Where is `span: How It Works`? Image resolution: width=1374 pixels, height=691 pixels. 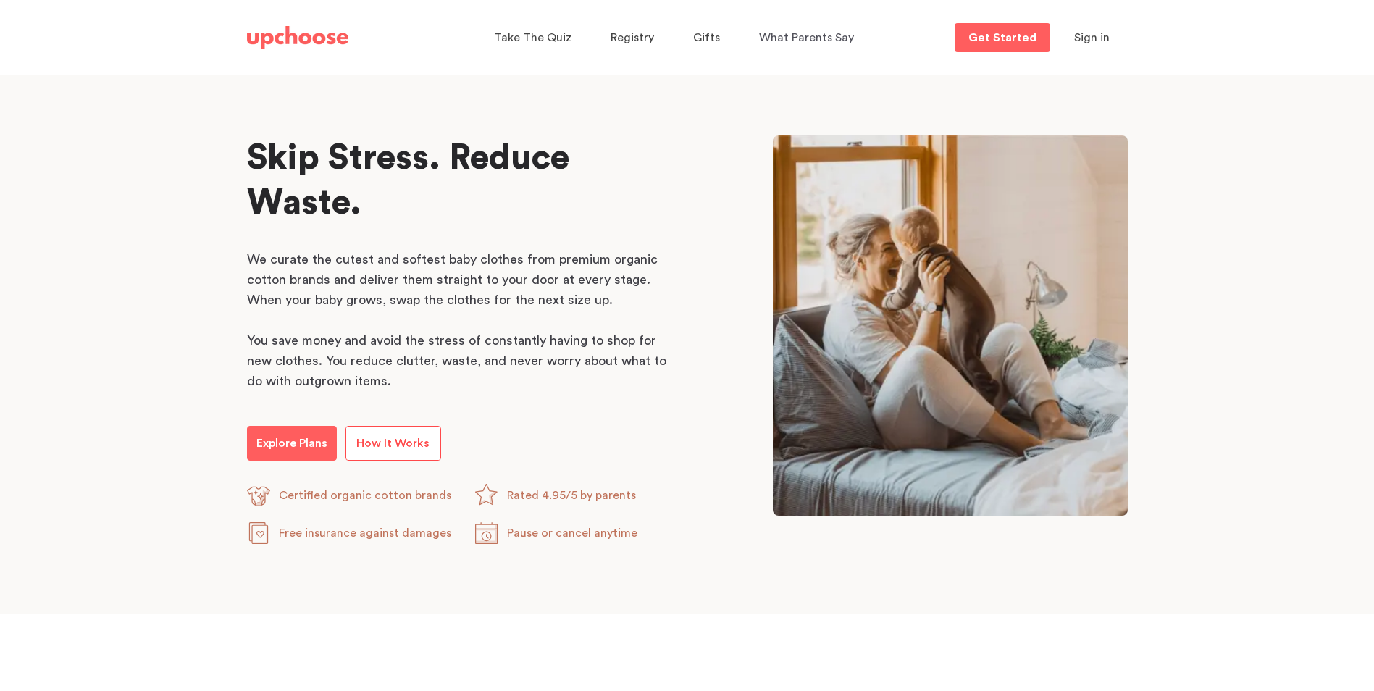
span: How It Works is located at coordinates (393, 443).